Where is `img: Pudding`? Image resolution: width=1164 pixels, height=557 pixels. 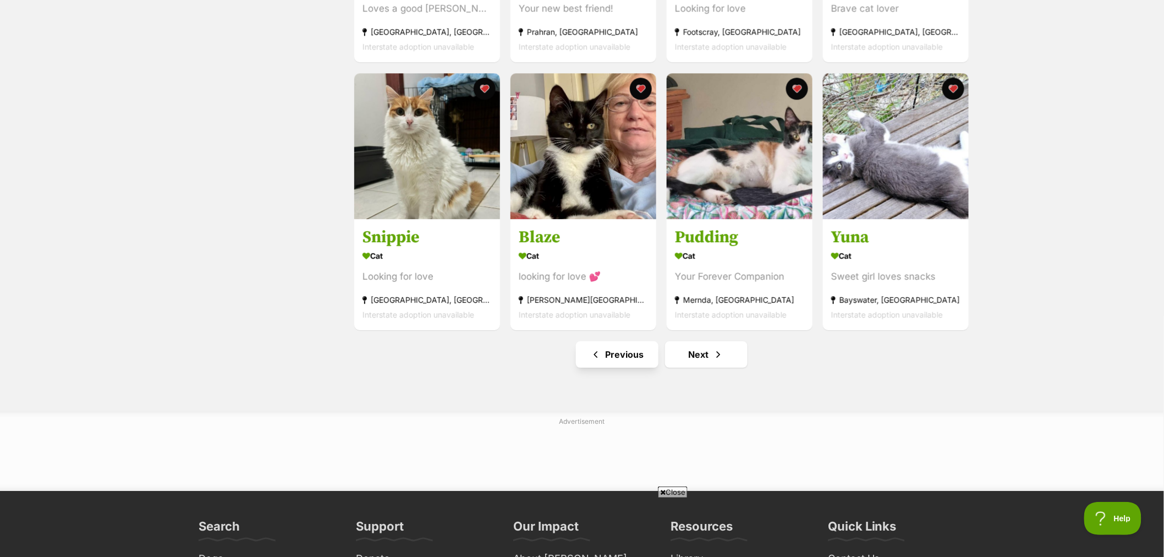
img: Pudding is located at coordinates (739, 146).